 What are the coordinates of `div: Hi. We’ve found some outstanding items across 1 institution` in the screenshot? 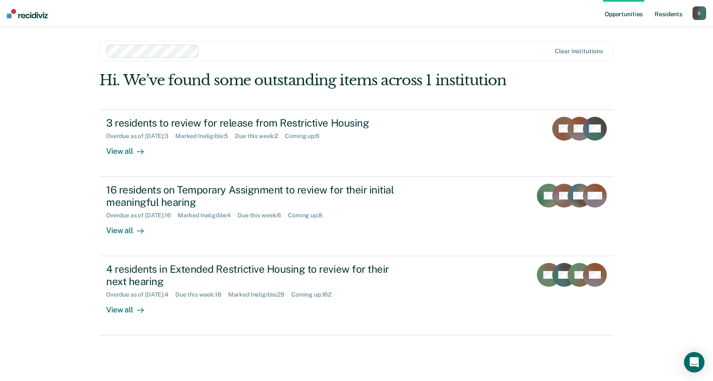 It's located at (305, 80).